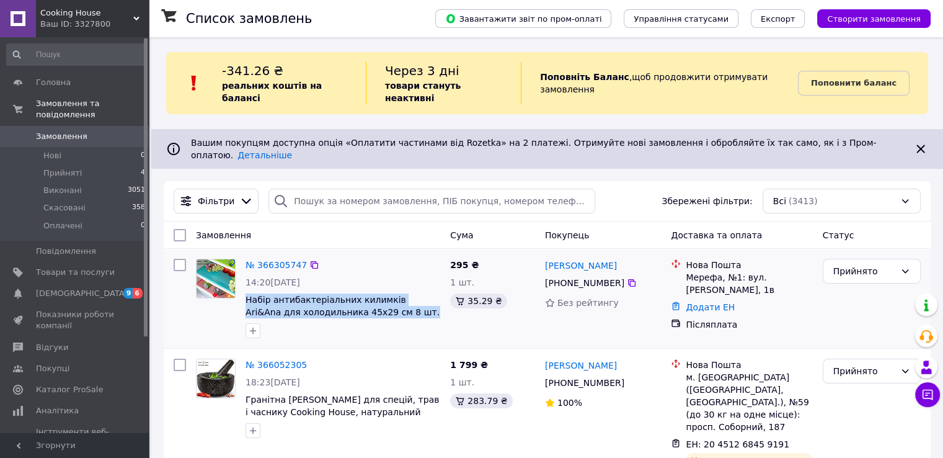 This screenshot has height=458, width=943. Describe the element at coordinates (854, 83) in the screenshot. I see `a: Поповнити баланс` at that location.